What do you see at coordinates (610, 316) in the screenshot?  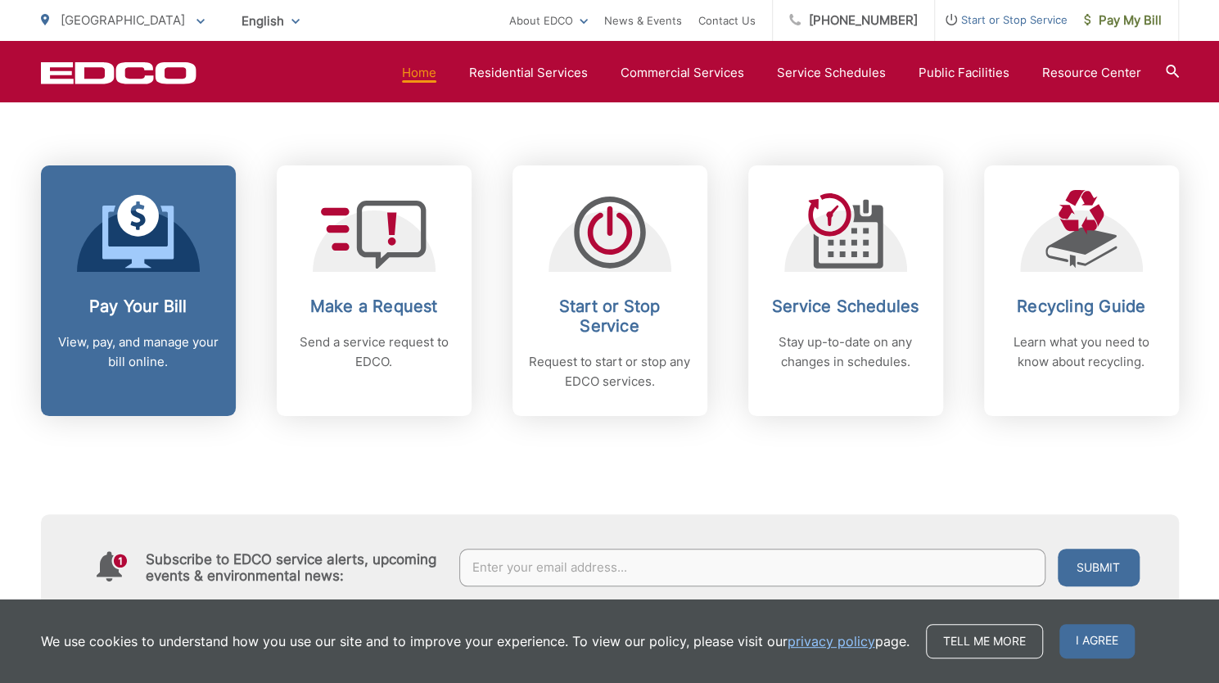 I see `h2: Start or Stop Service` at bounding box center [610, 316].